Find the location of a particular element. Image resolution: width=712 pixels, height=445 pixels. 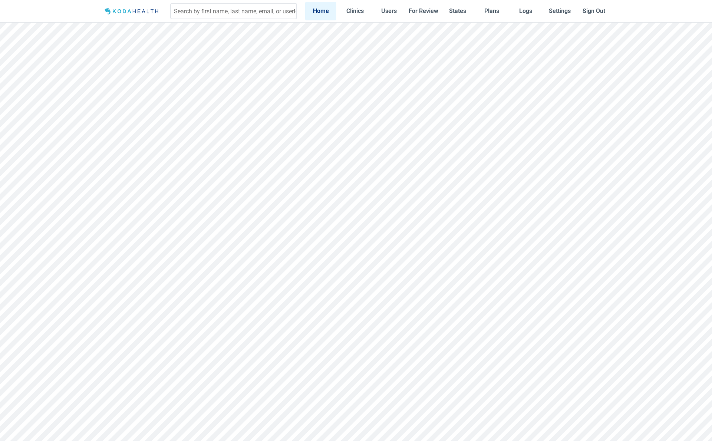

a: Users is located at coordinates (389, 11).